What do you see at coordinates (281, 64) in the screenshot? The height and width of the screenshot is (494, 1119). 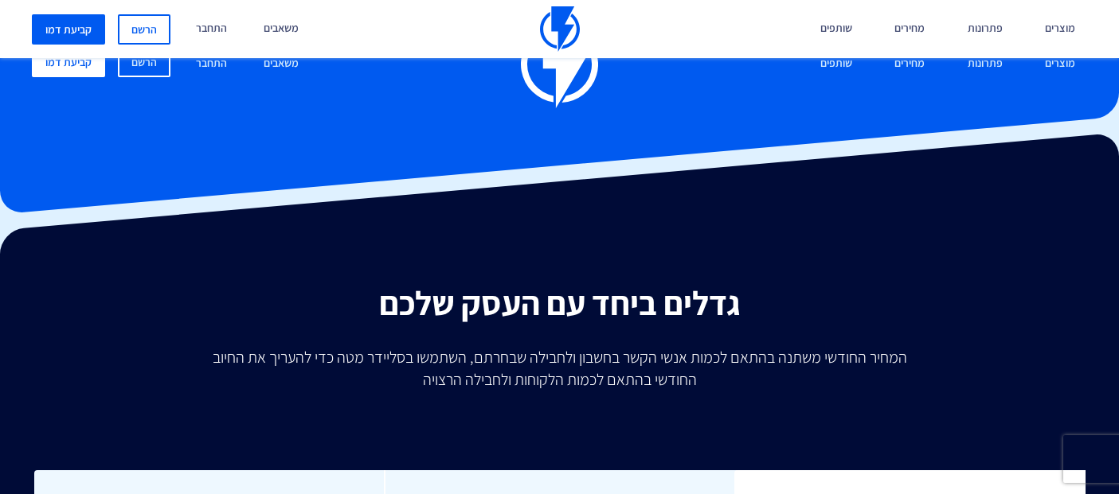 I see `a: משאבים` at bounding box center [281, 64].